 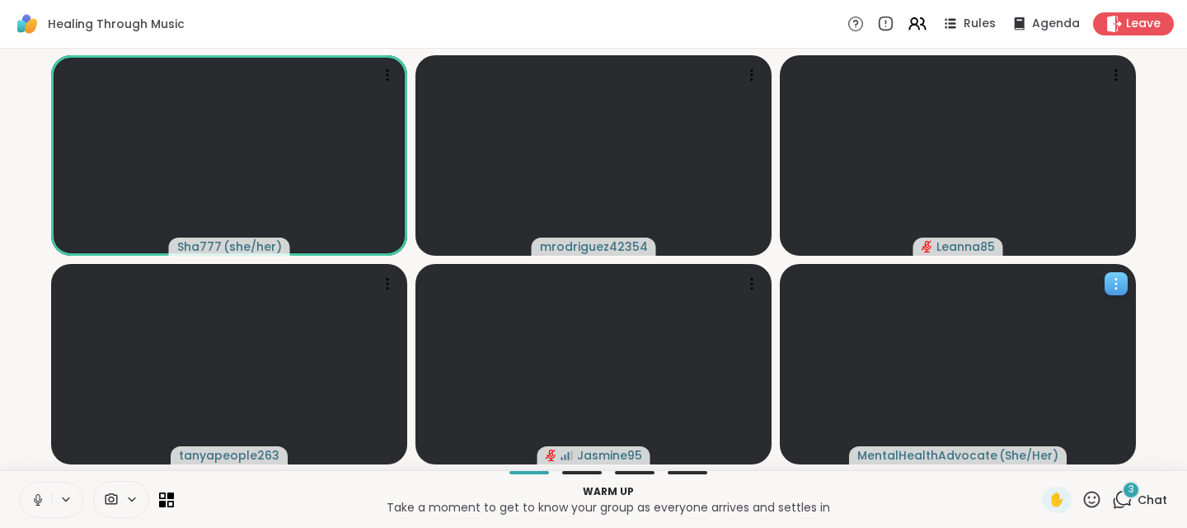 What do you see at coordinates (229, 455) in the screenshot?
I see `span: tanyapeople263` at bounding box center [229, 455].